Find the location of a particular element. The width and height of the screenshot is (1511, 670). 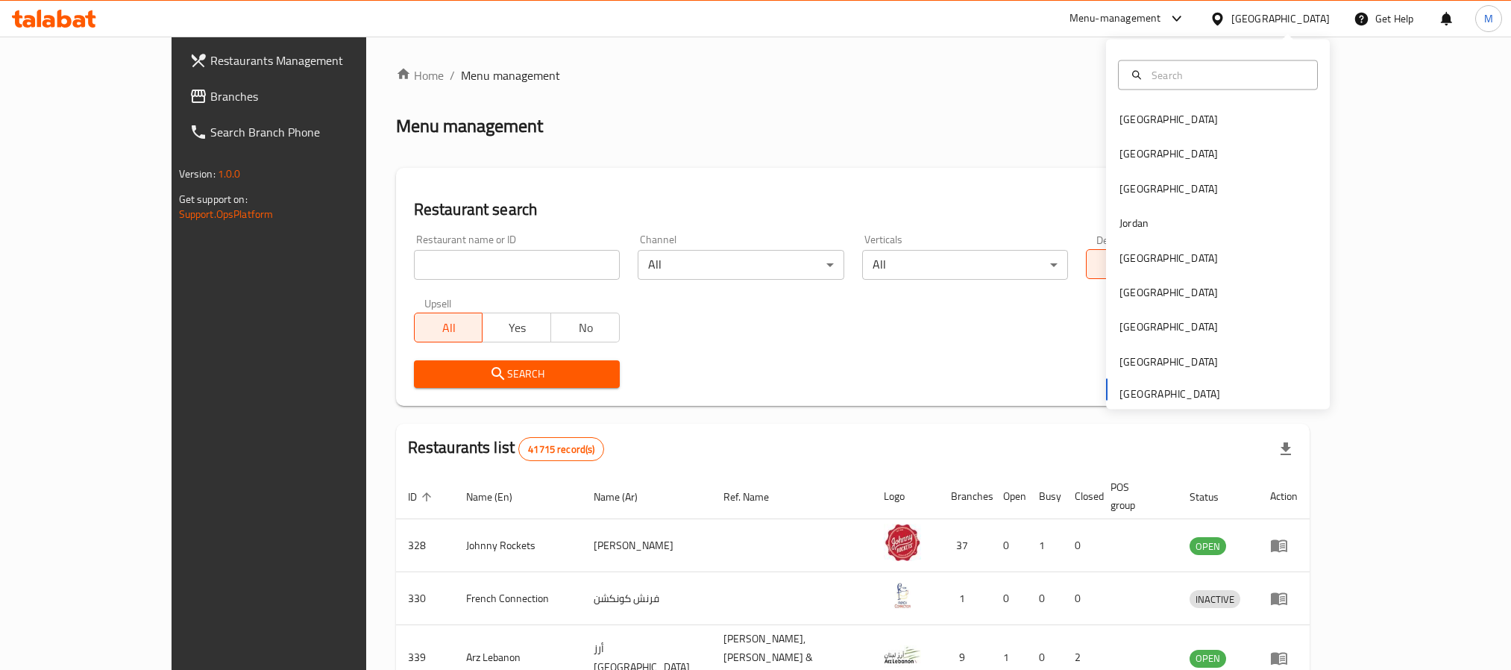

input: Search is located at coordinates (1227, 75).